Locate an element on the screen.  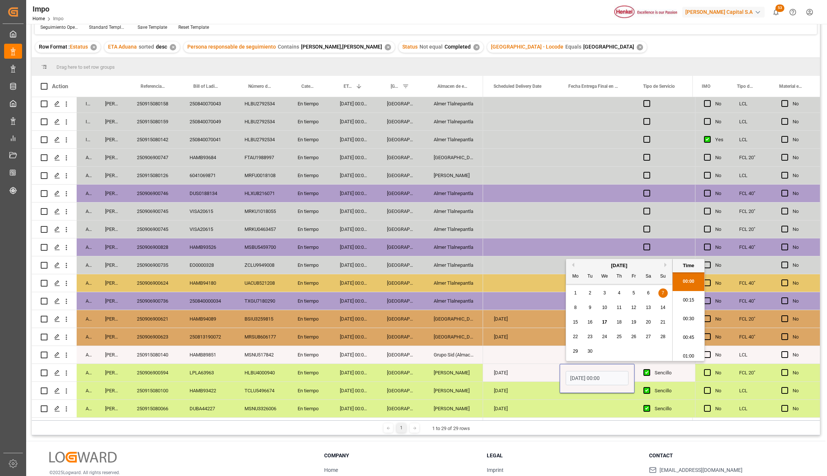
div: ZCLU9949008 is located at coordinates (262, 265).